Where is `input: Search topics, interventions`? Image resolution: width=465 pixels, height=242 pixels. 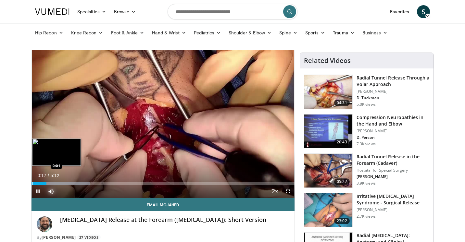 input: Search topics, interventions is located at coordinates (232, 12).